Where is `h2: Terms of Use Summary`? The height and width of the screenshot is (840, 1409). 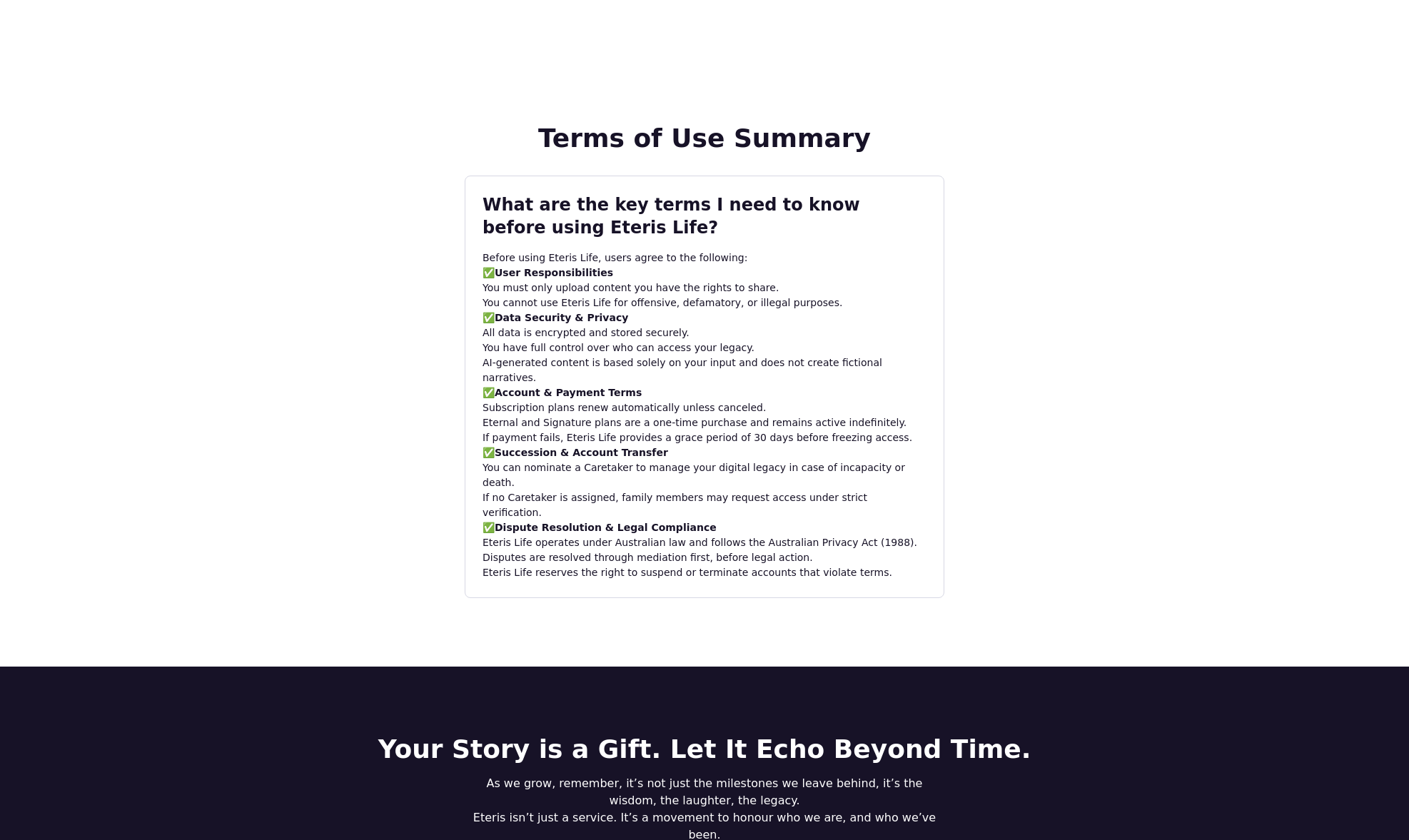
h2: Terms of Use Summary is located at coordinates (705, 138).